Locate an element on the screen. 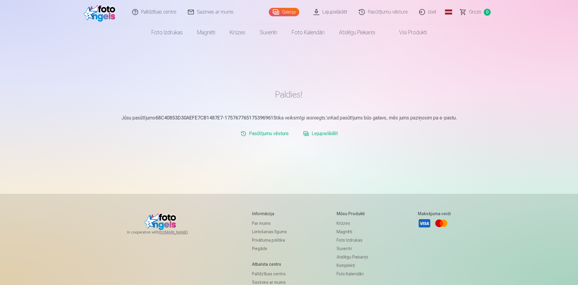 This screenshot has width=578, height=285. a: Pasūtījumu vēsture is located at coordinates (264, 134).